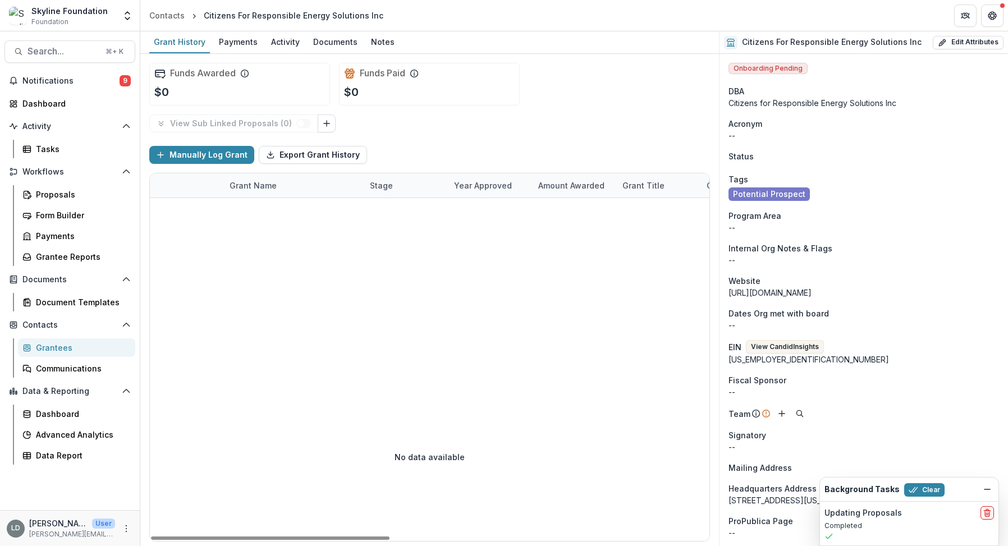 This screenshot has height=546, width=1008. I want to click on div: Document Templates, so click(81, 302).